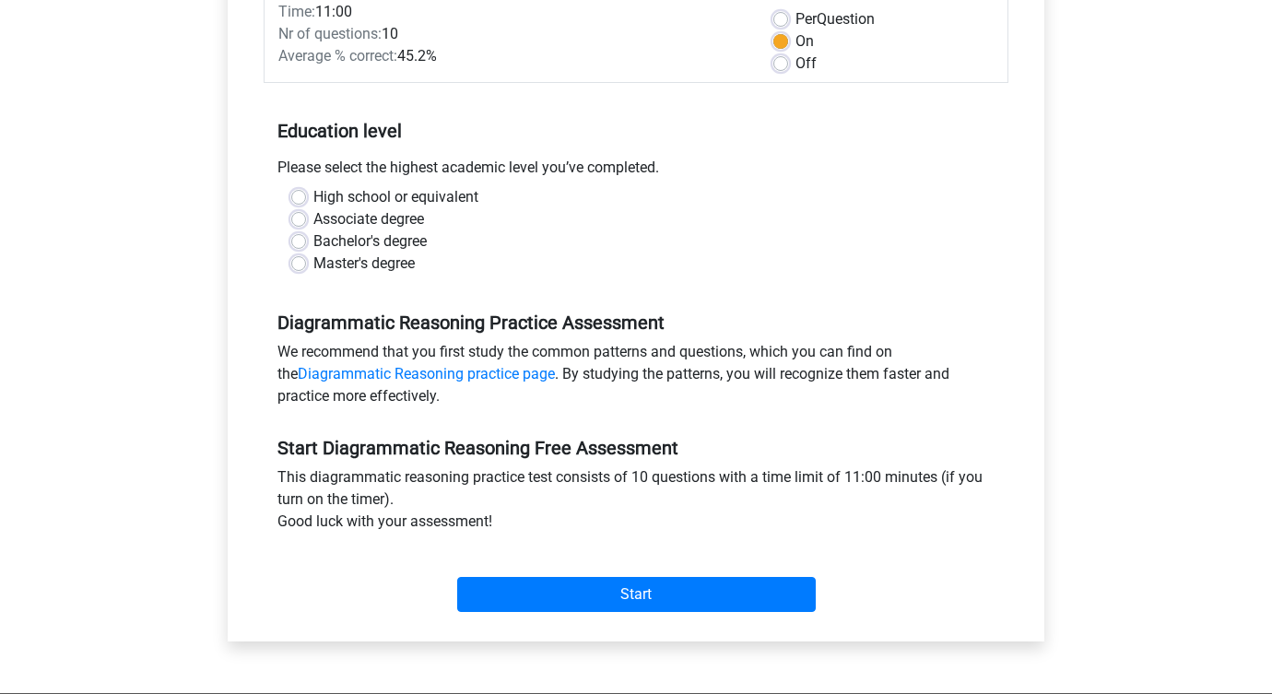  What do you see at coordinates (370, 241) in the screenshot?
I see `label: Bachelor's degree` at bounding box center [370, 241].